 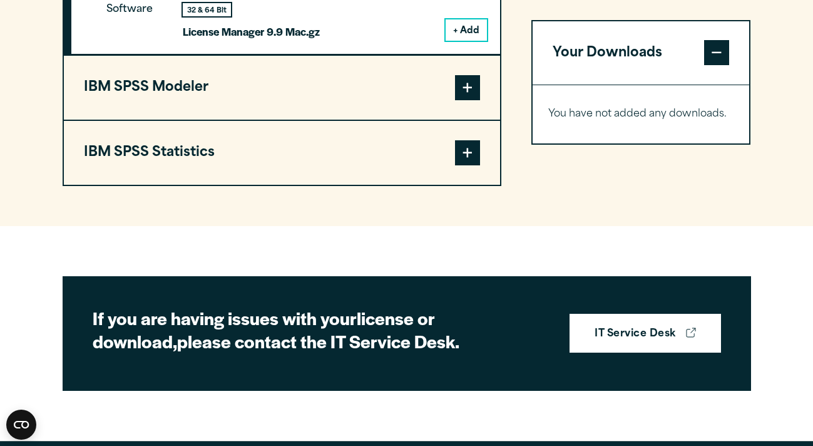 I want to click on button: Open CMP widget, so click(x=21, y=424).